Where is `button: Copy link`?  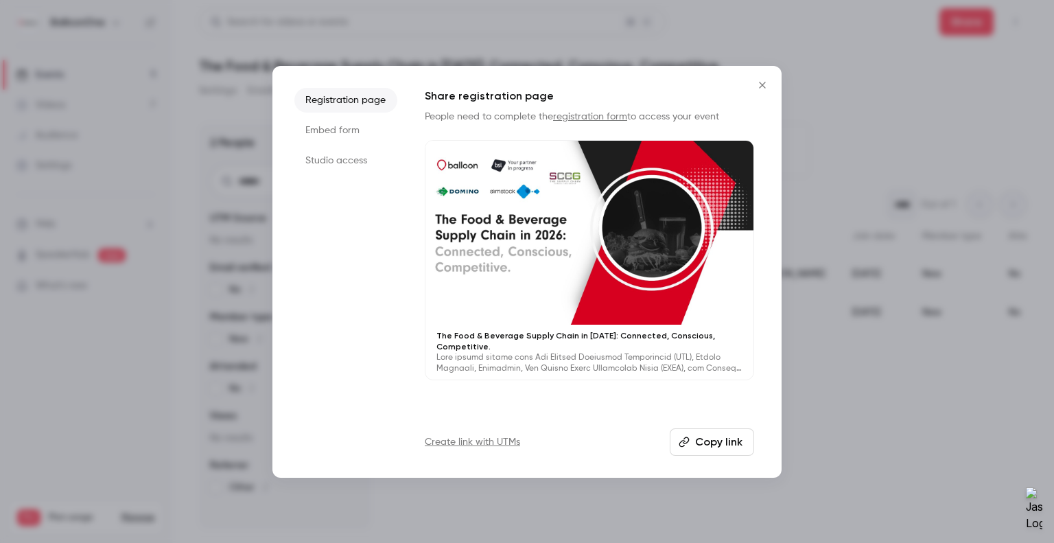 button: Copy link is located at coordinates (712, 442).